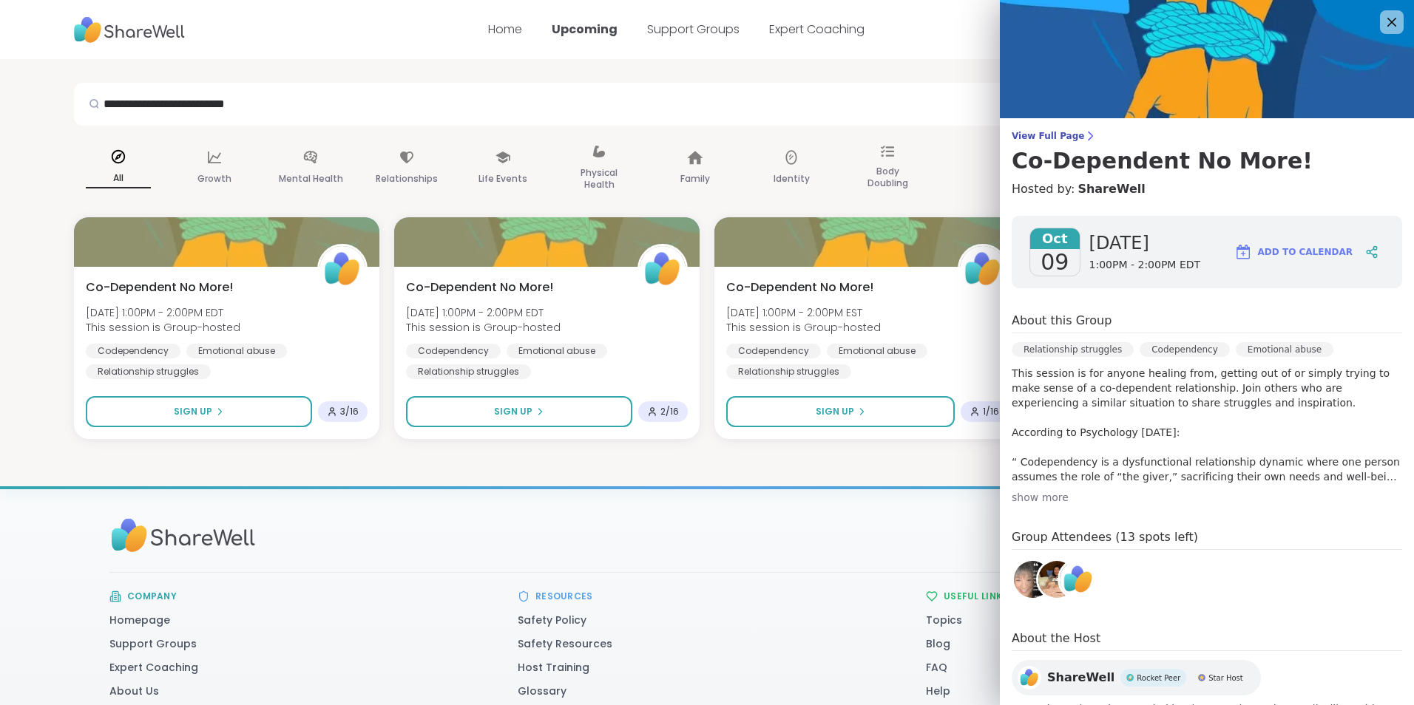 This screenshot has height=705, width=1414. What do you see at coordinates (938, 691) in the screenshot?
I see `a: Help` at bounding box center [938, 691].